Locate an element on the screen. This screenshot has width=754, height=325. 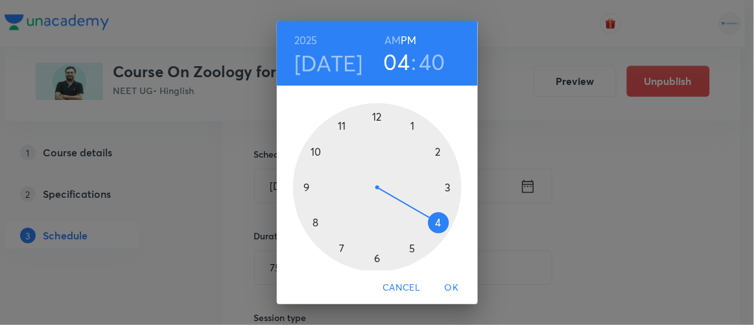
h6: 2025 is located at coordinates (306, 40).